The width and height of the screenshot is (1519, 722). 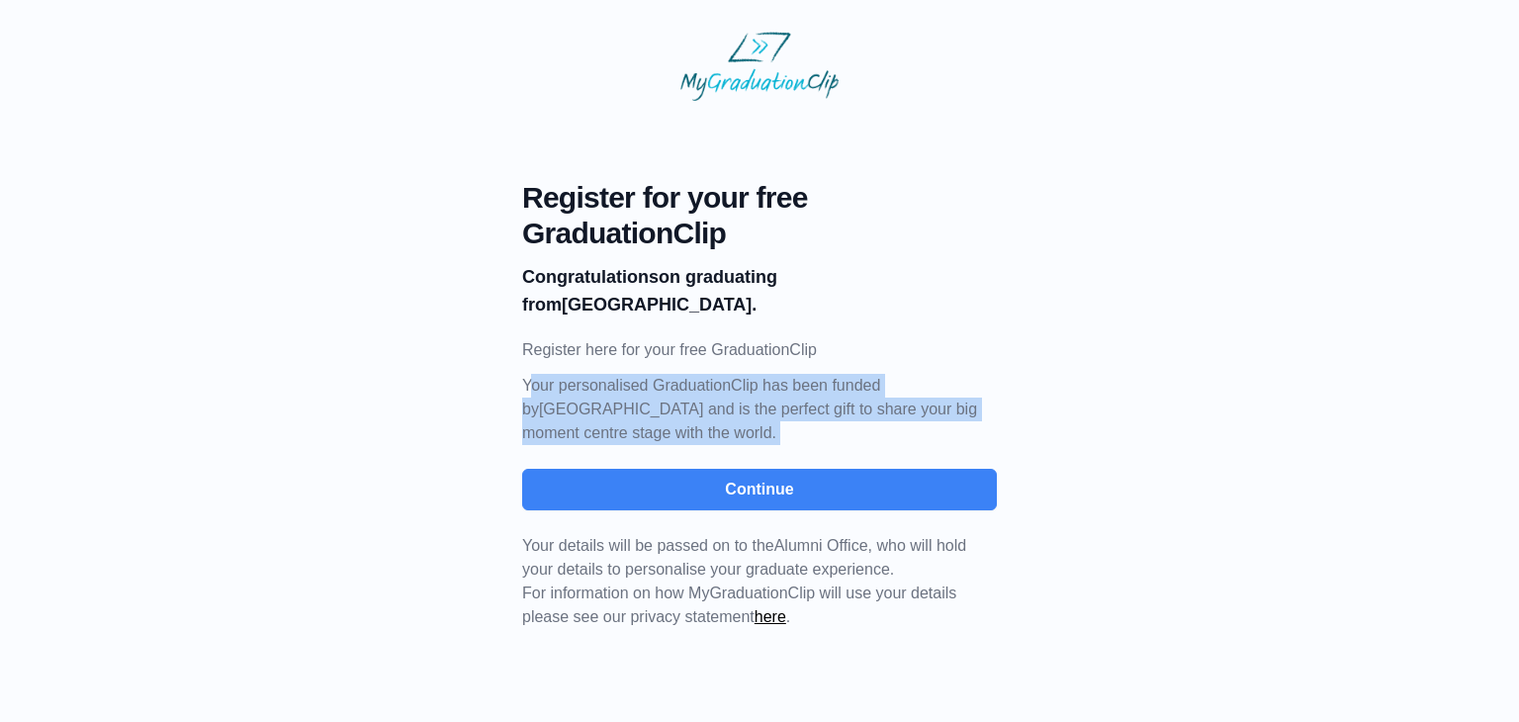 What do you see at coordinates (760, 350) in the screenshot?
I see `p: Register here for your free GraduationClip` at bounding box center [760, 350].